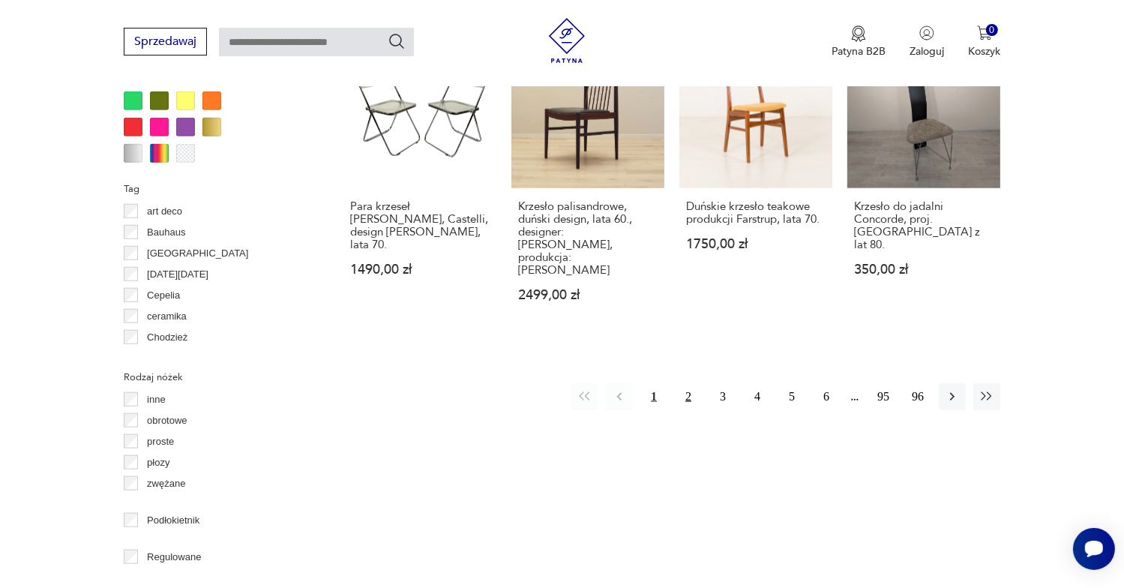 Image resolution: width=1124 pixels, height=588 pixels. Describe the element at coordinates (926, 42) in the screenshot. I see `button: Zaloguj` at that location.